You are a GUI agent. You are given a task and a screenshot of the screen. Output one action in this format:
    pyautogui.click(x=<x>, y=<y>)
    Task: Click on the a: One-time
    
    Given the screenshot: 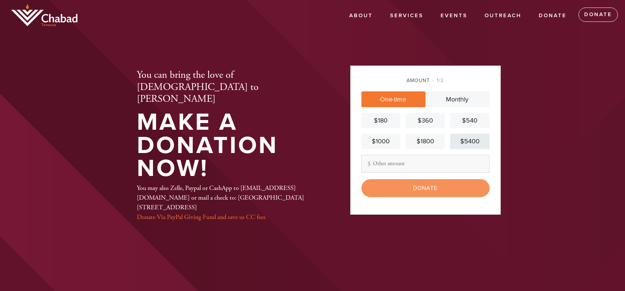 What is the action you would take?
    pyautogui.click(x=393, y=99)
    